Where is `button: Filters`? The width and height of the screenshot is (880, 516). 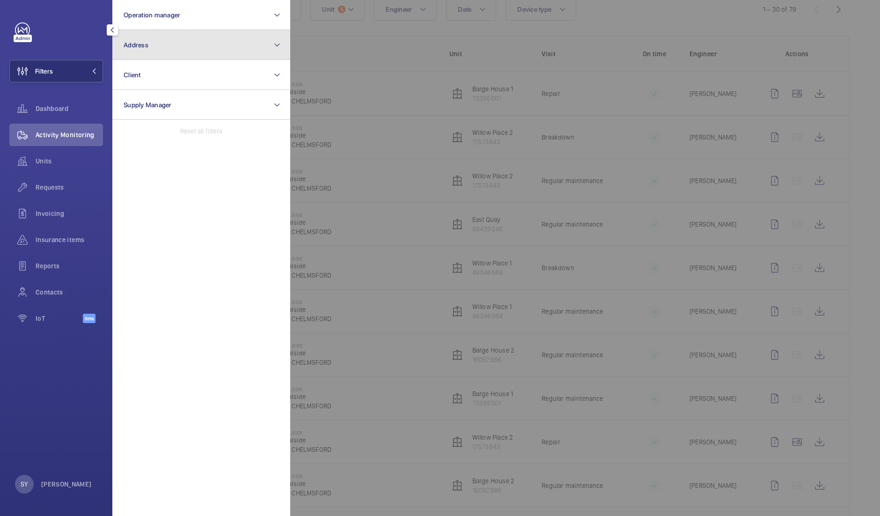 button: Filters is located at coordinates (56, 71).